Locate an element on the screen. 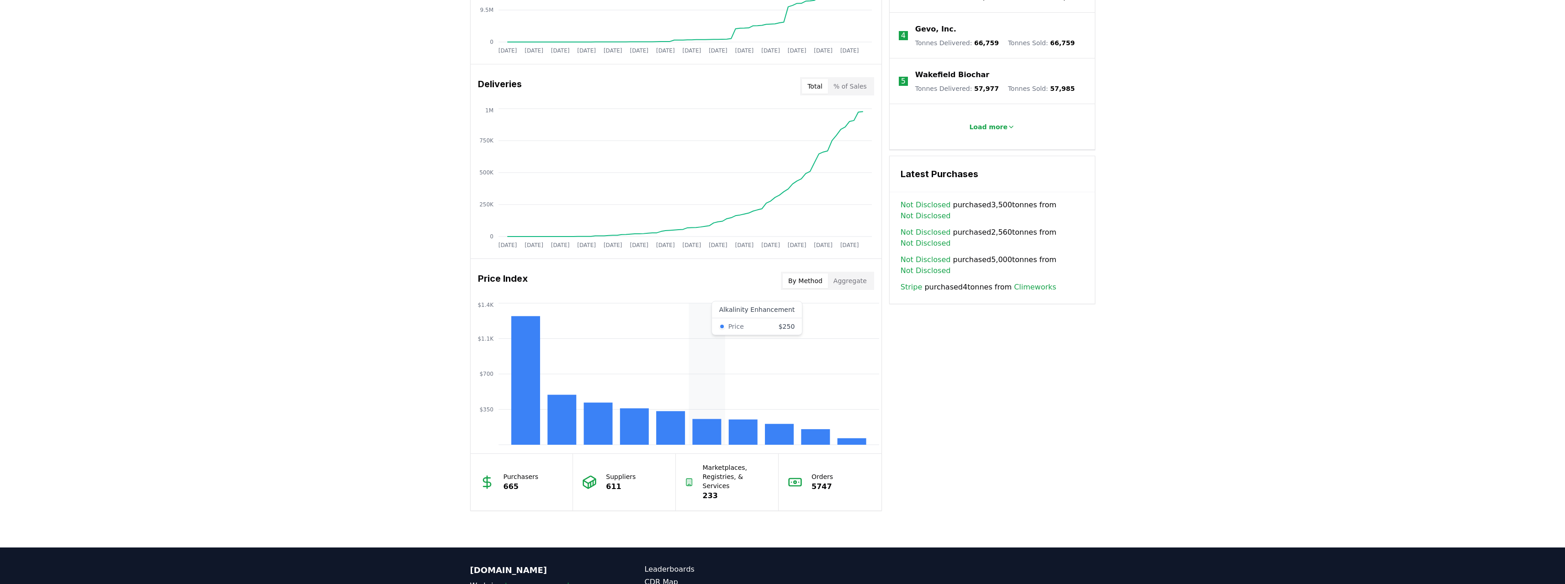 The width and height of the screenshot is (1565, 584). tspan: 750K is located at coordinates (487, 141).